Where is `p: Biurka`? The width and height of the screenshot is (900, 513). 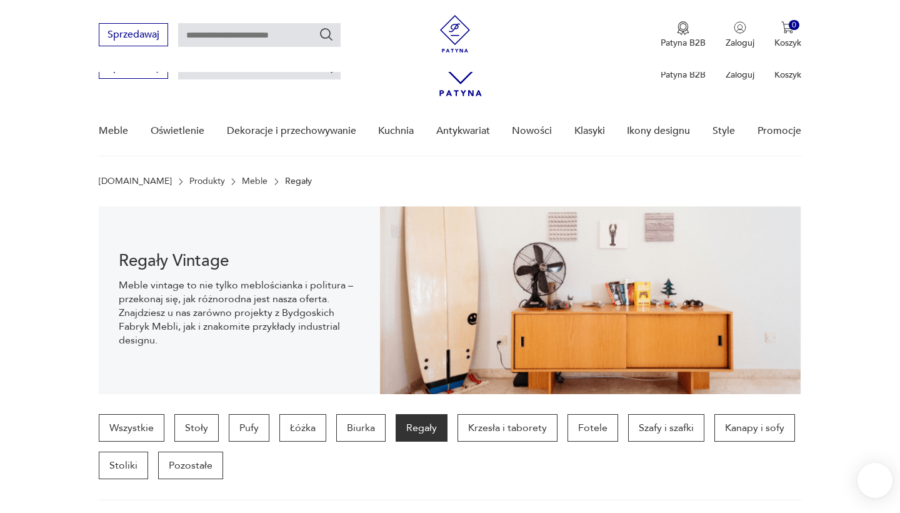 p: Biurka is located at coordinates (361, 428).